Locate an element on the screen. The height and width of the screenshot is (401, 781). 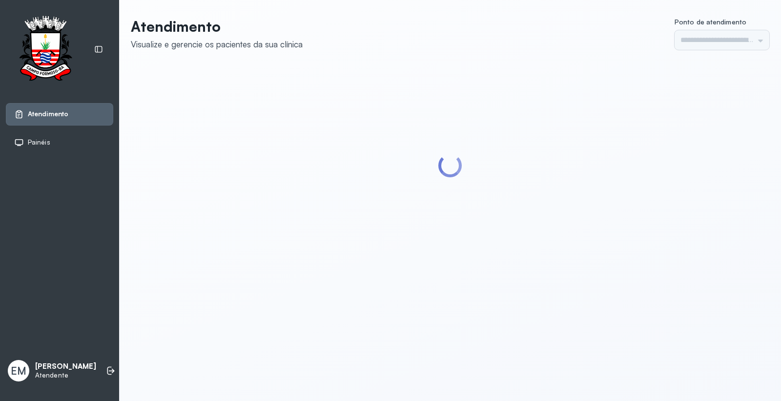
img: Logotipo do estabelecimento is located at coordinates (45, 49).